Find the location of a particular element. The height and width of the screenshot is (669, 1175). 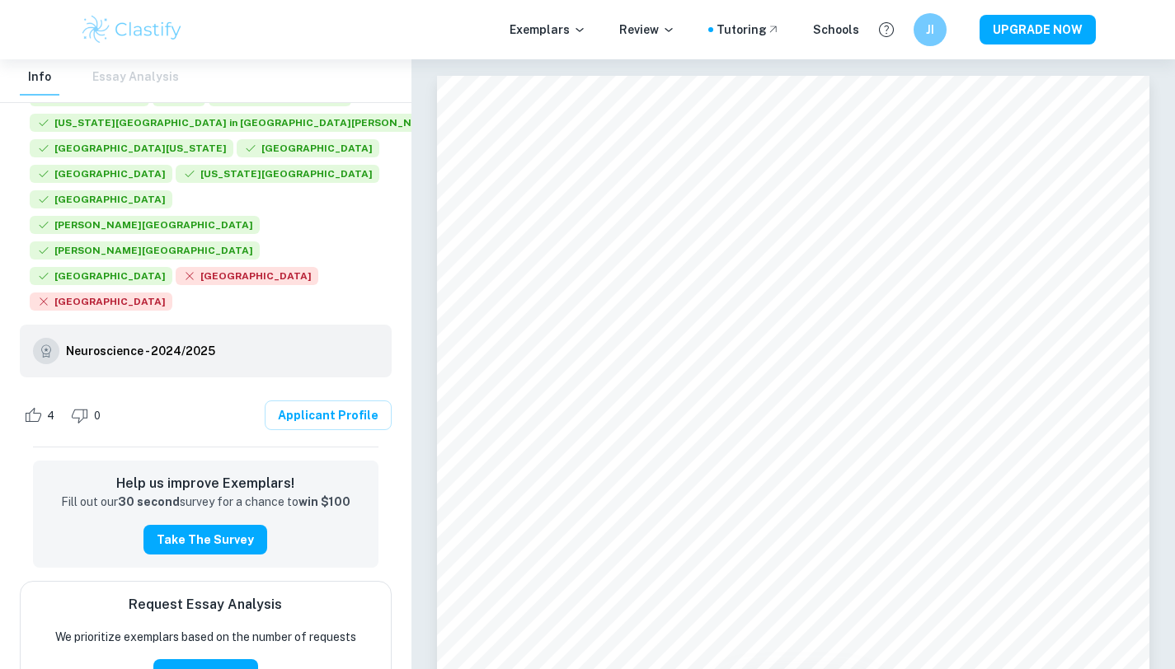

a: Clastify logo is located at coordinates (132, 30).